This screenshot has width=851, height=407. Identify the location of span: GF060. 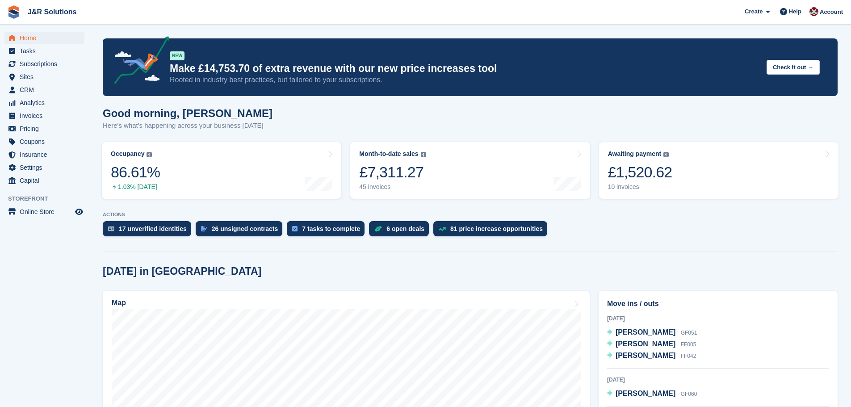
(689, 394).